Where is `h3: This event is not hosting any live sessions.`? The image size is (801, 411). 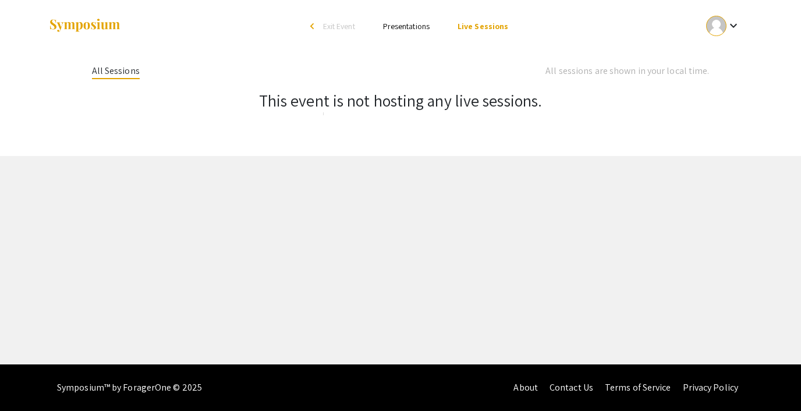 h3: This event is not hosting any live sessions. is located at coordinates (401, 101).